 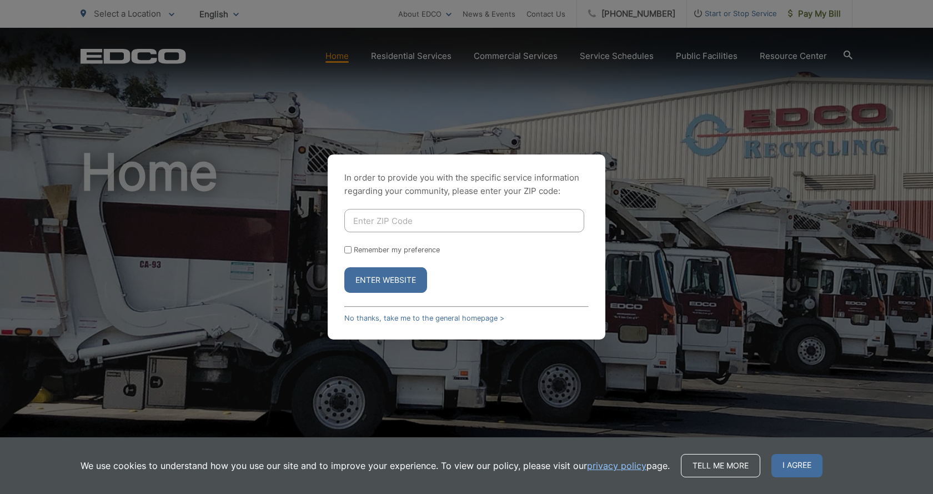 What do you see at coordinates (617, 465) in the screenshot?
I see `a: privacy policy` at bounding box center [617, 465].